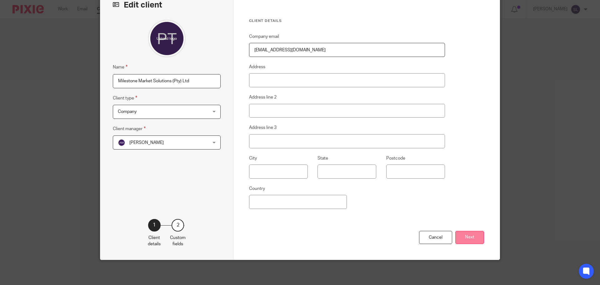  I want to click on div: Cancel, so click(436, 237).